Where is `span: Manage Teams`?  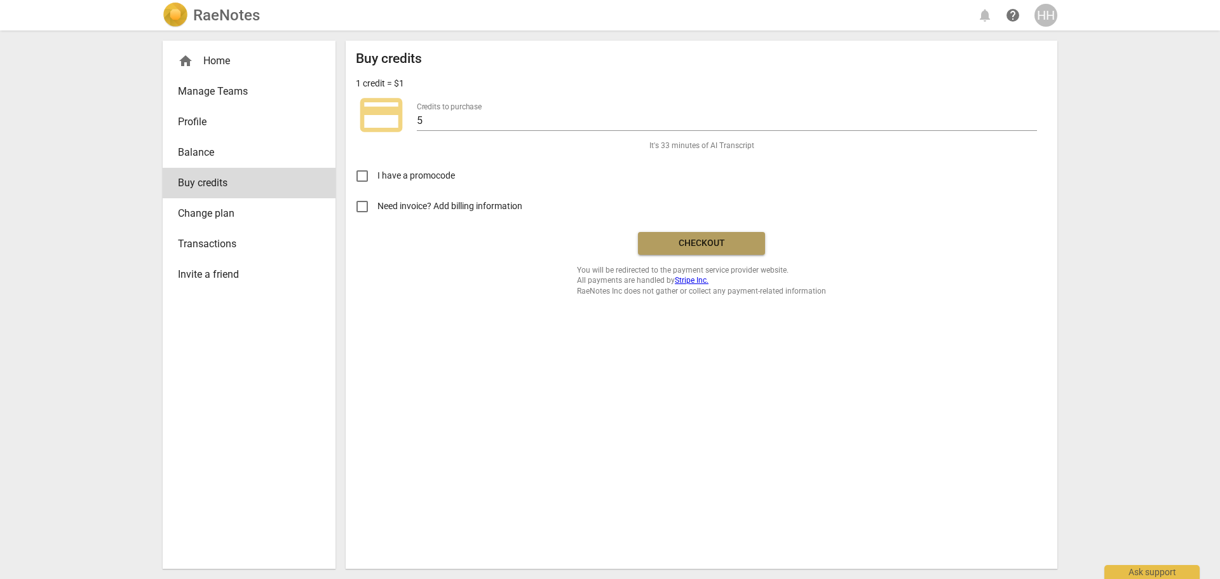
span: Manage Teams is located at coordinates (244, 91).